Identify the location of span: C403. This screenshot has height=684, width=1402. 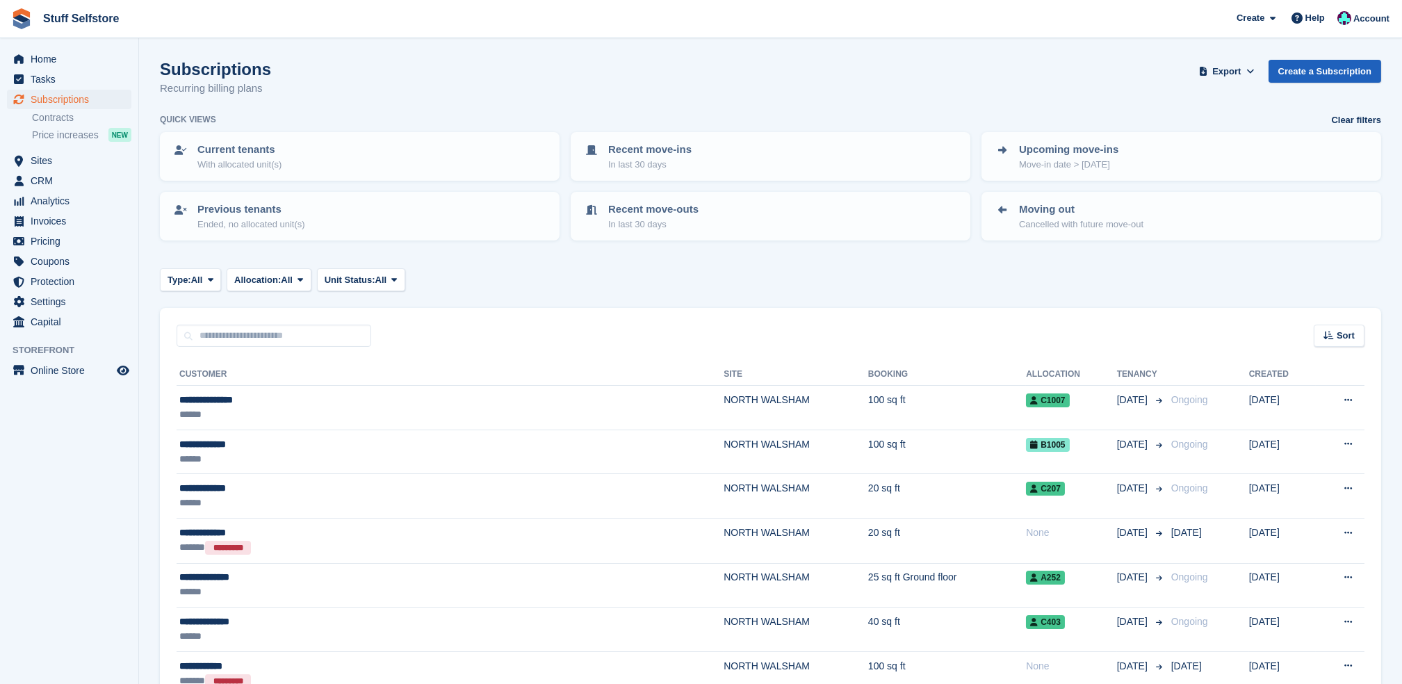
(1045, 622).